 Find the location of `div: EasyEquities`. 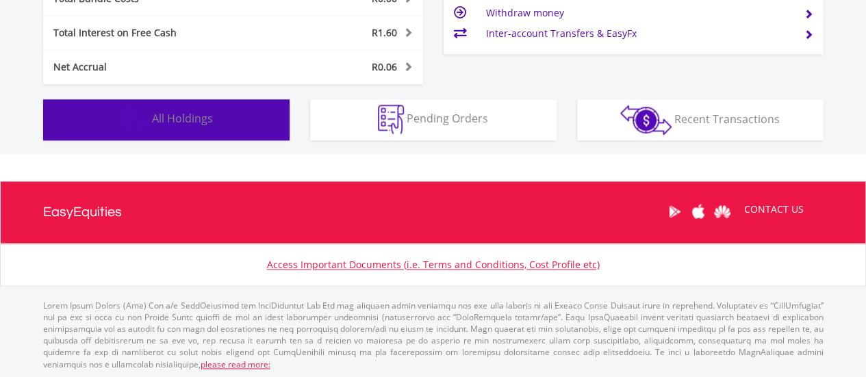

div: EasyEquities is located at coordinates (82, 212).